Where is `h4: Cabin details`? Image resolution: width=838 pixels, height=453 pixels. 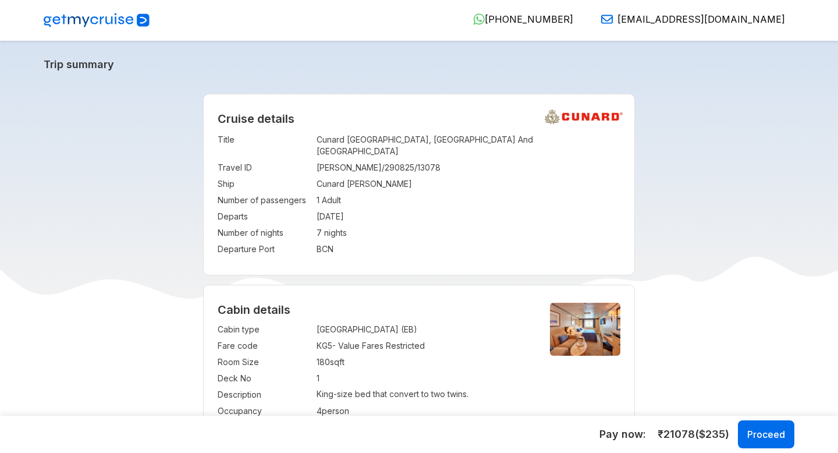 h4: Cabin details is located at coordinates (419, 310).